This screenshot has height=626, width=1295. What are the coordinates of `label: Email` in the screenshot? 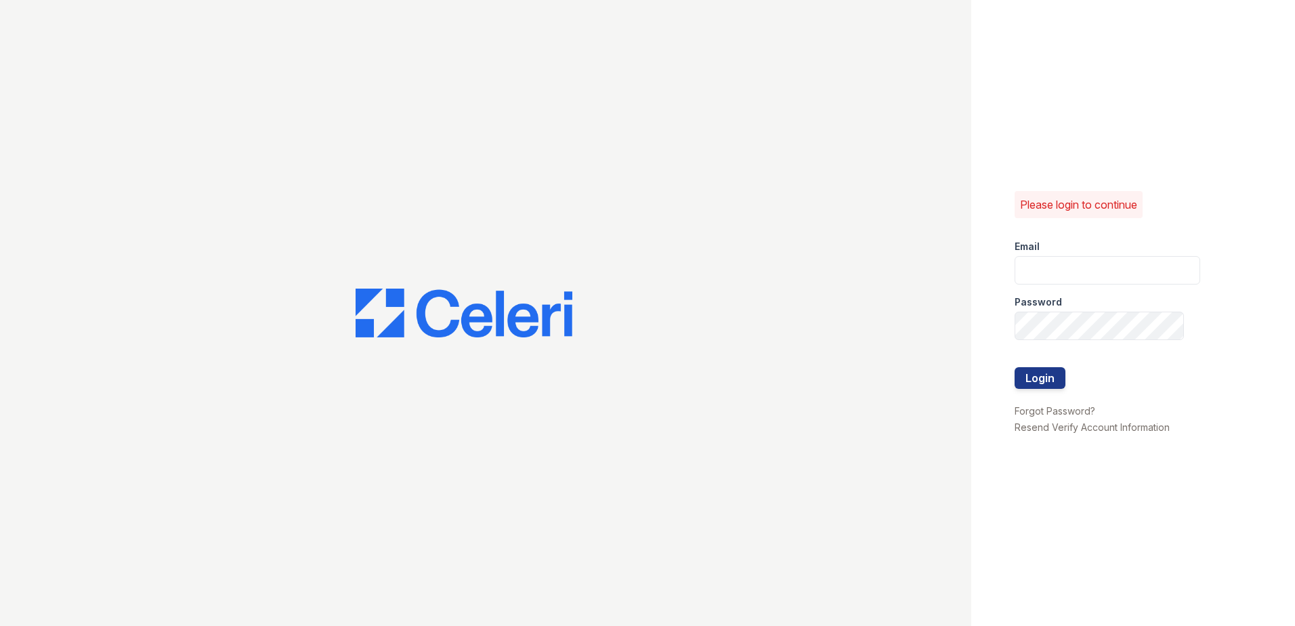 It's located at (1027, 247).